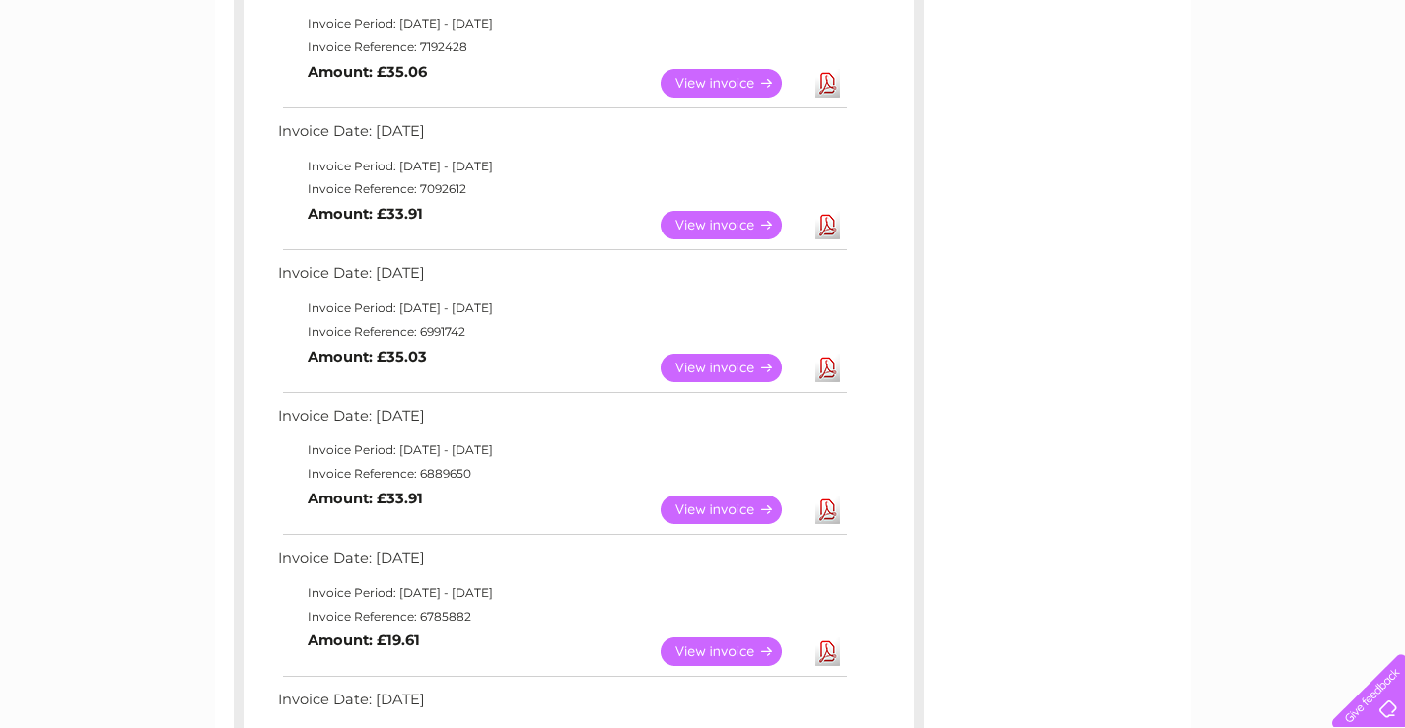  I want to click on td: Invoice Reference: 6785882, so click(561, 617).